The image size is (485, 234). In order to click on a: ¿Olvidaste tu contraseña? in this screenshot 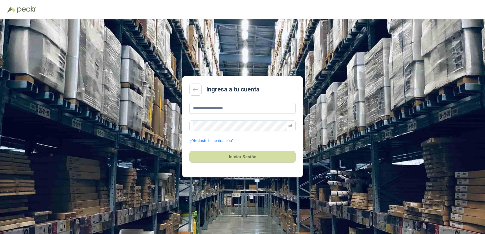, I will do `click(211, 141)`.